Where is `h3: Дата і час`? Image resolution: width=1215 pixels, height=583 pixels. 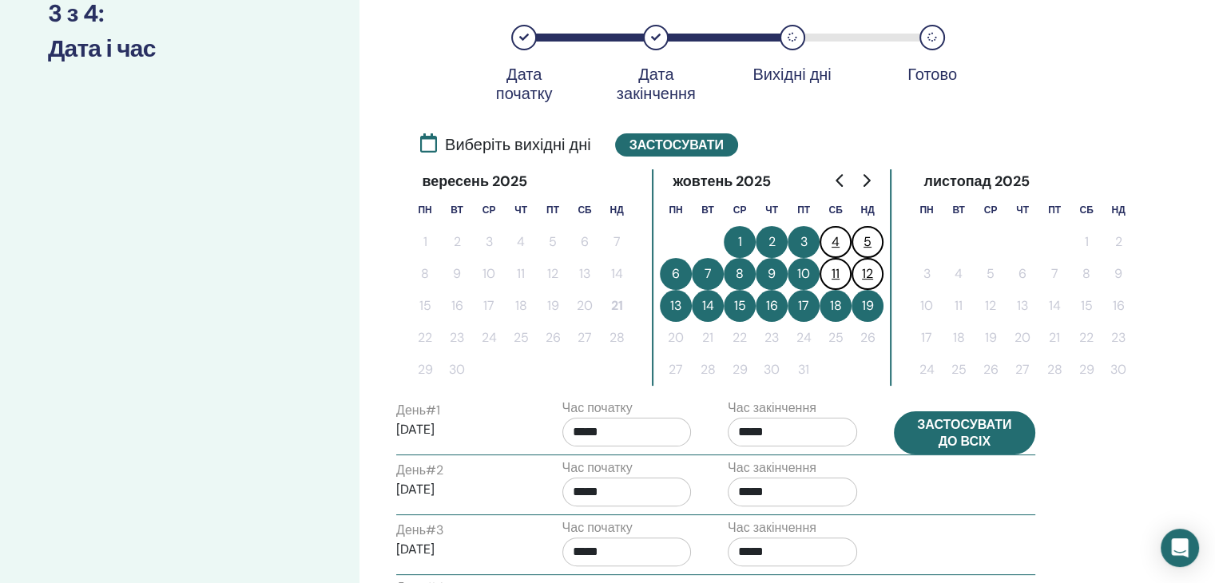
h3: Дата і час is located at coordinates (180, 49).